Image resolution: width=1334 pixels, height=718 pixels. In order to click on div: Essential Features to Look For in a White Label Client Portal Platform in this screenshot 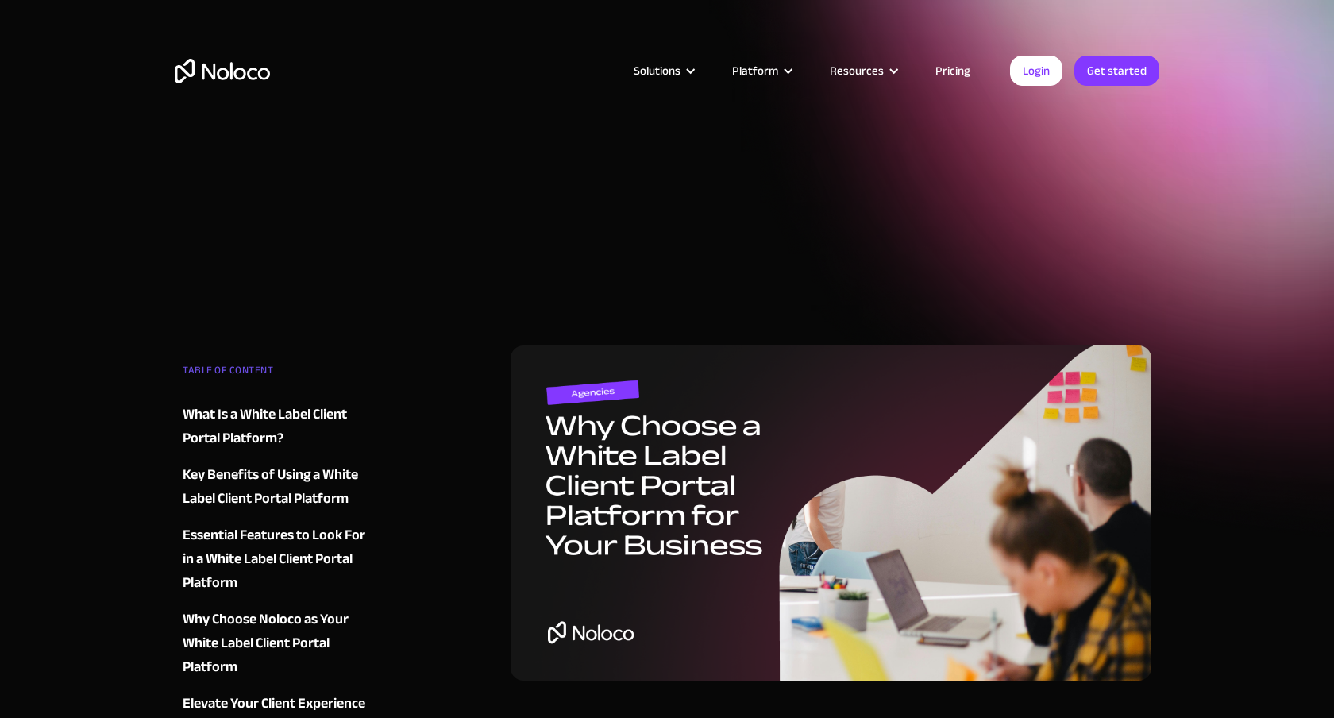, I will do `click(279, 559)`.